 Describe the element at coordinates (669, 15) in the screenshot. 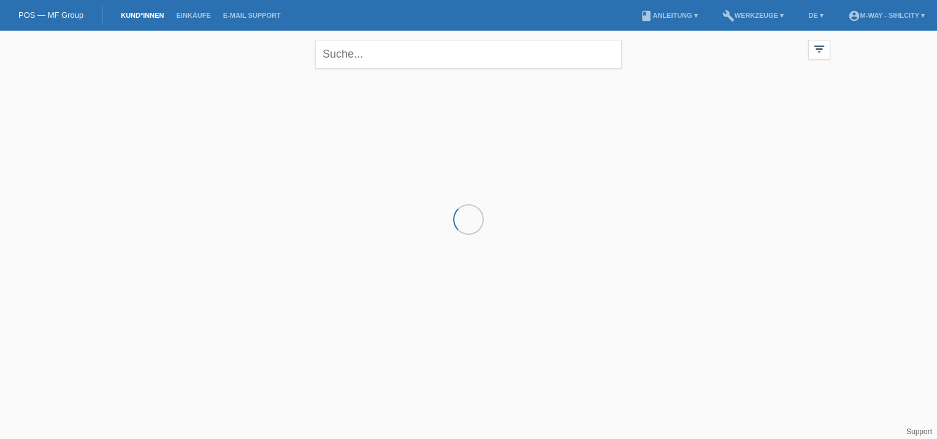

I see `a: bookAnleitung ▾` at that location.